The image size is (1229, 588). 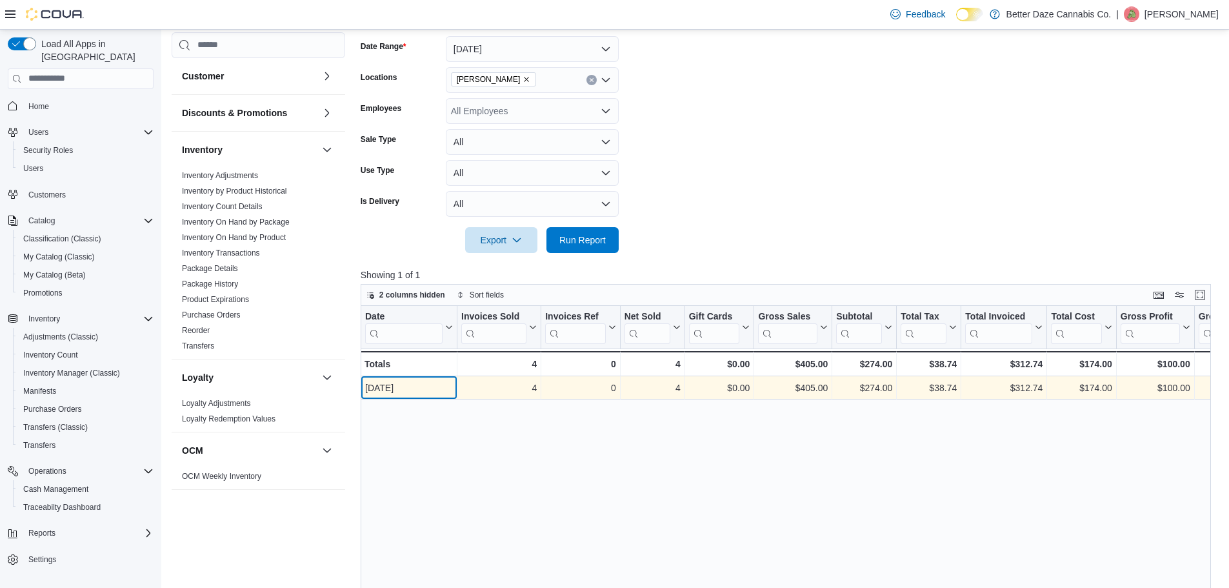 I want to click on div: $274.00, so click(x=864, y=364).